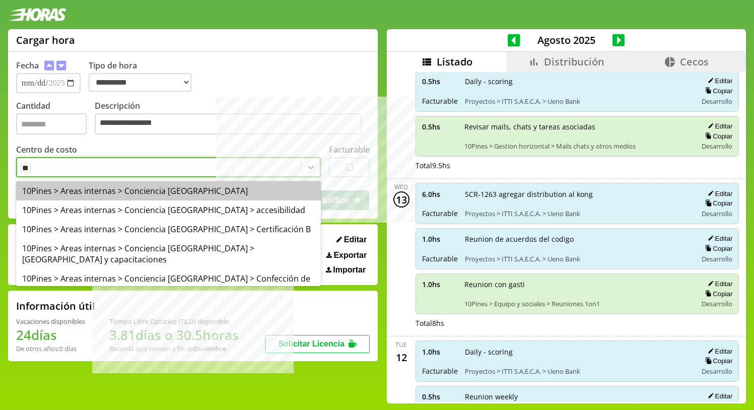  I want to click on div: Tiempo Libre Optativo (TiLO) disponible, so click(174, 321).